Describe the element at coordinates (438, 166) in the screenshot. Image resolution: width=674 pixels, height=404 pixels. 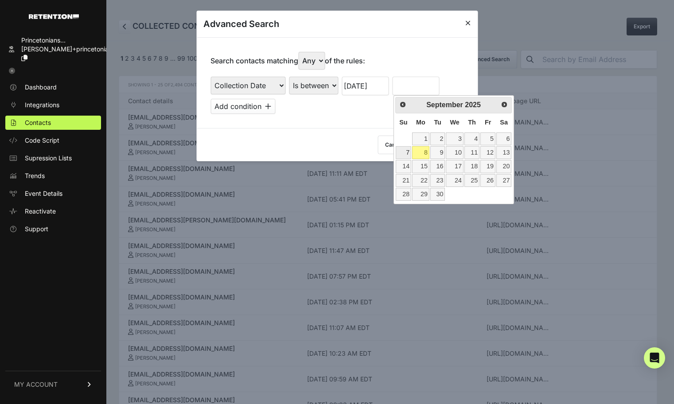
I see `a: 16` at that location.